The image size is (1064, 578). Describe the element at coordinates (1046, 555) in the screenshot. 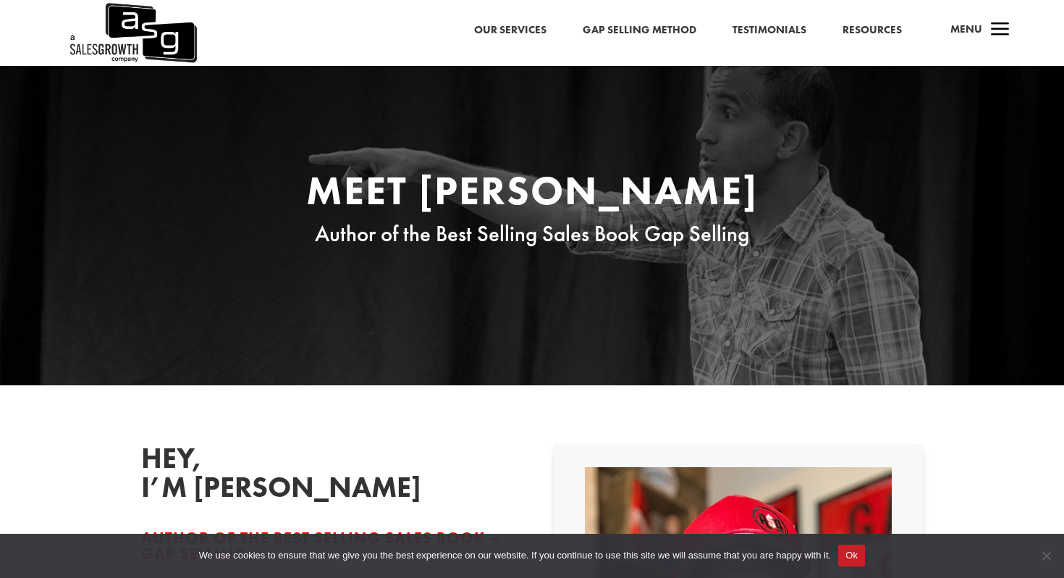

I see `span: No` at that location.